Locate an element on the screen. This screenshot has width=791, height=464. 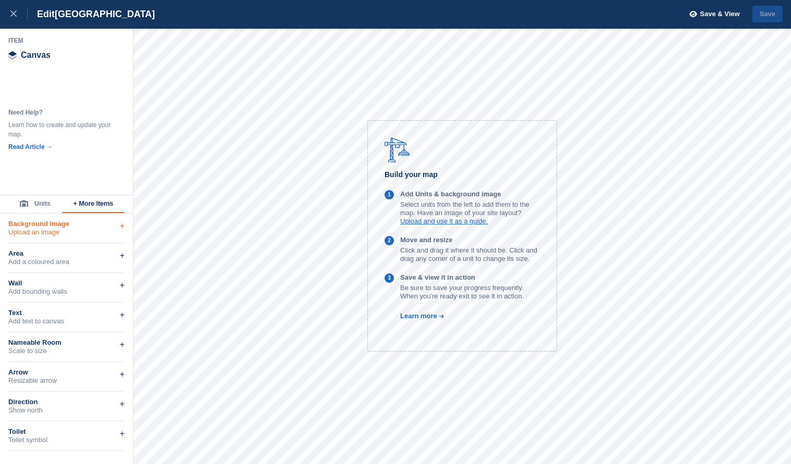
div: Direction is located at coordinates (66, 402).